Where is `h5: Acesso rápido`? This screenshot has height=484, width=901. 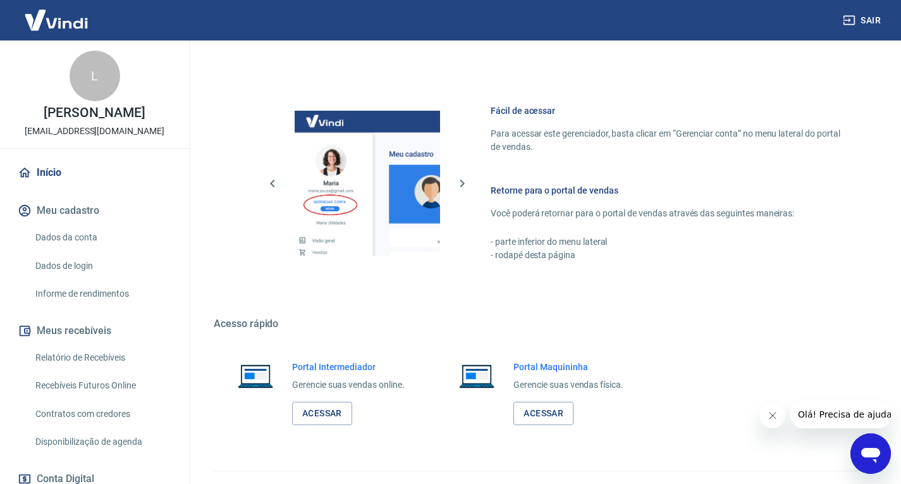
h5: Acesso rápido is located at coordinates (542, 324).